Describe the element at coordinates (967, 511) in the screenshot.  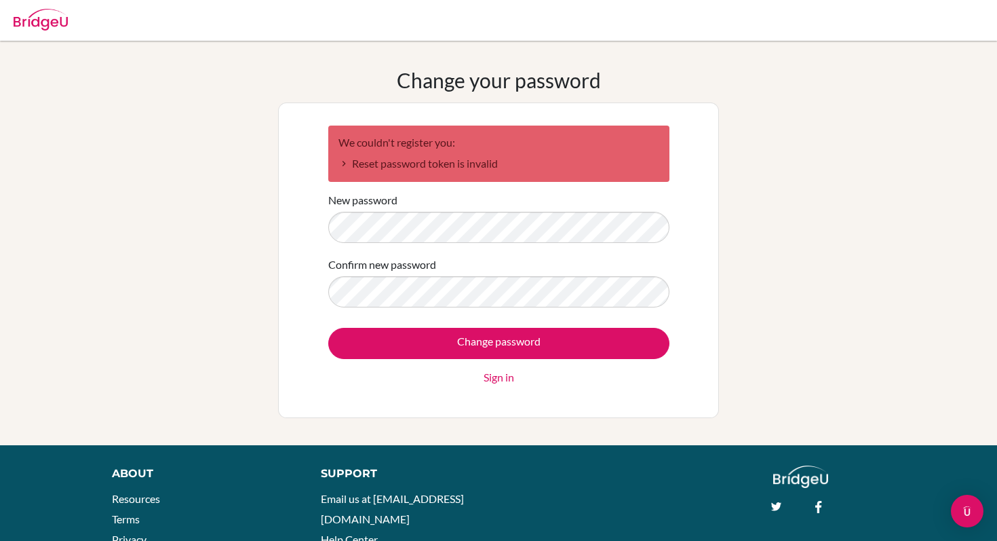
I see `div: Open Intercom Messenger` at that location.